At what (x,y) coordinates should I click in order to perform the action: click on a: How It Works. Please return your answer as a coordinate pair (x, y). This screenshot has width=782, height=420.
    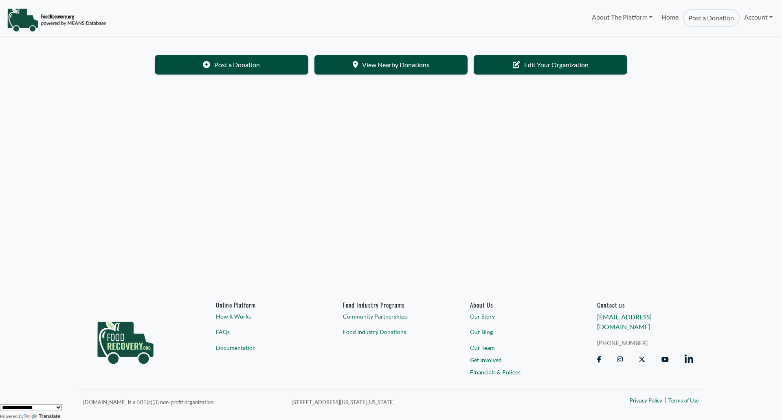
    Looking at the image, I should click on (264, 316).